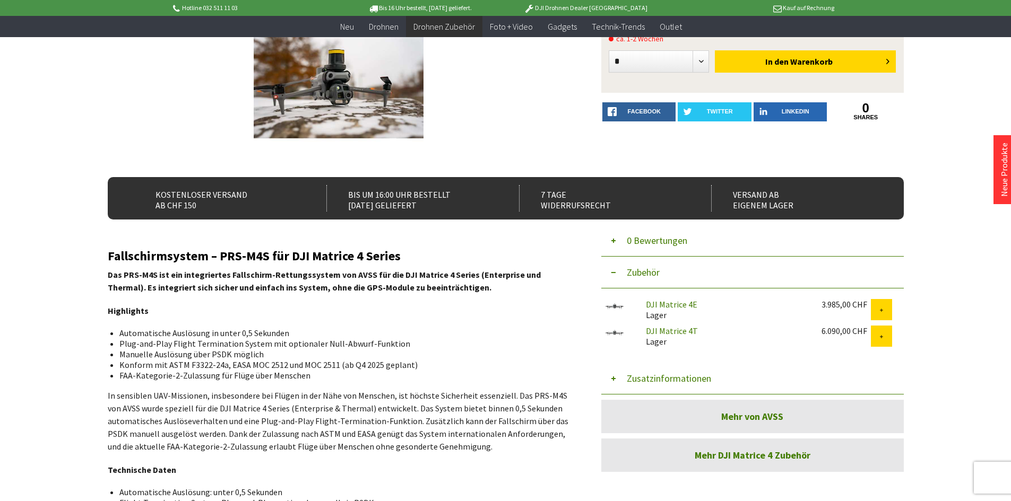  What do you see at coordinates (752, 273) in the screenshot?
I see `button: Zubehör` at bounding box center [752, 273].